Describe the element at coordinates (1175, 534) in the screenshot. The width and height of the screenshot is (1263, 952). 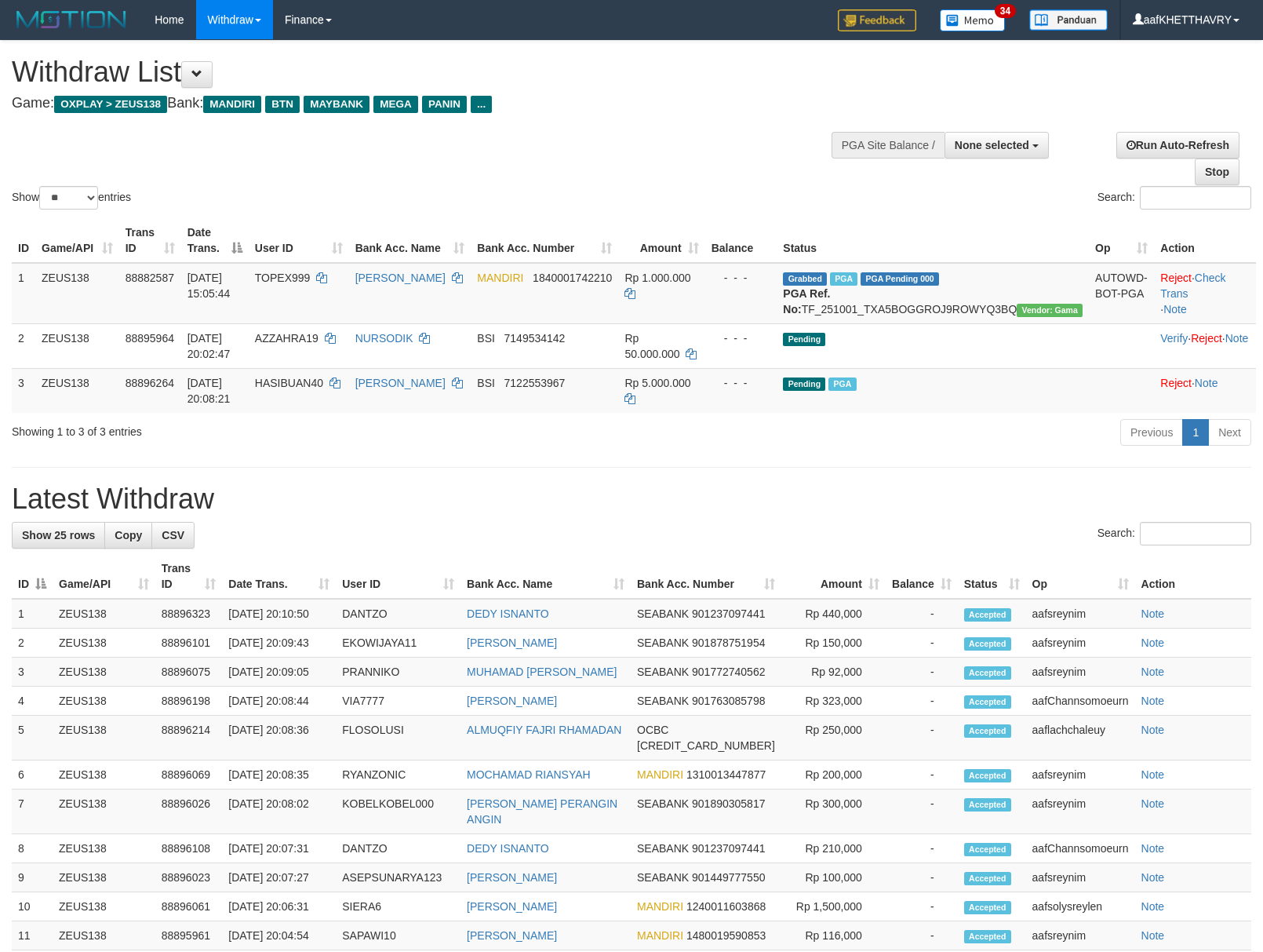
I see `label: Search:` at that location.